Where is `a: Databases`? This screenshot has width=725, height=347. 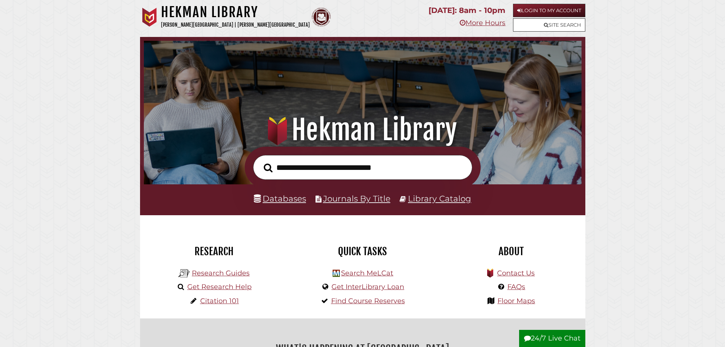
a: Databases is located at coordinates (280, 198).